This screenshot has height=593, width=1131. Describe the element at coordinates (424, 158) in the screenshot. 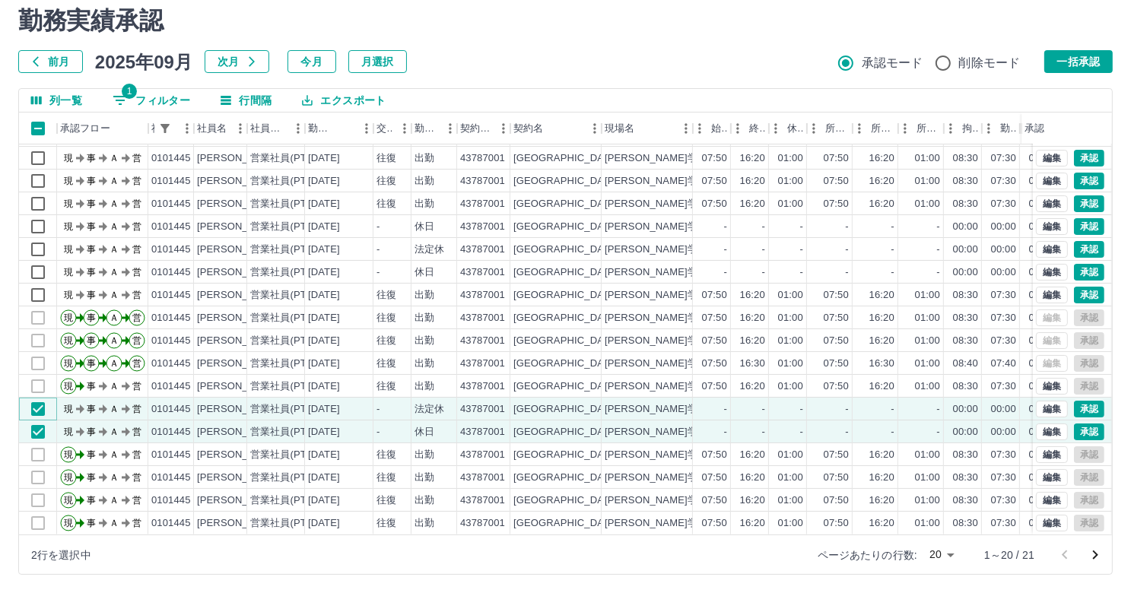

I see `div: 出勤` at that location.